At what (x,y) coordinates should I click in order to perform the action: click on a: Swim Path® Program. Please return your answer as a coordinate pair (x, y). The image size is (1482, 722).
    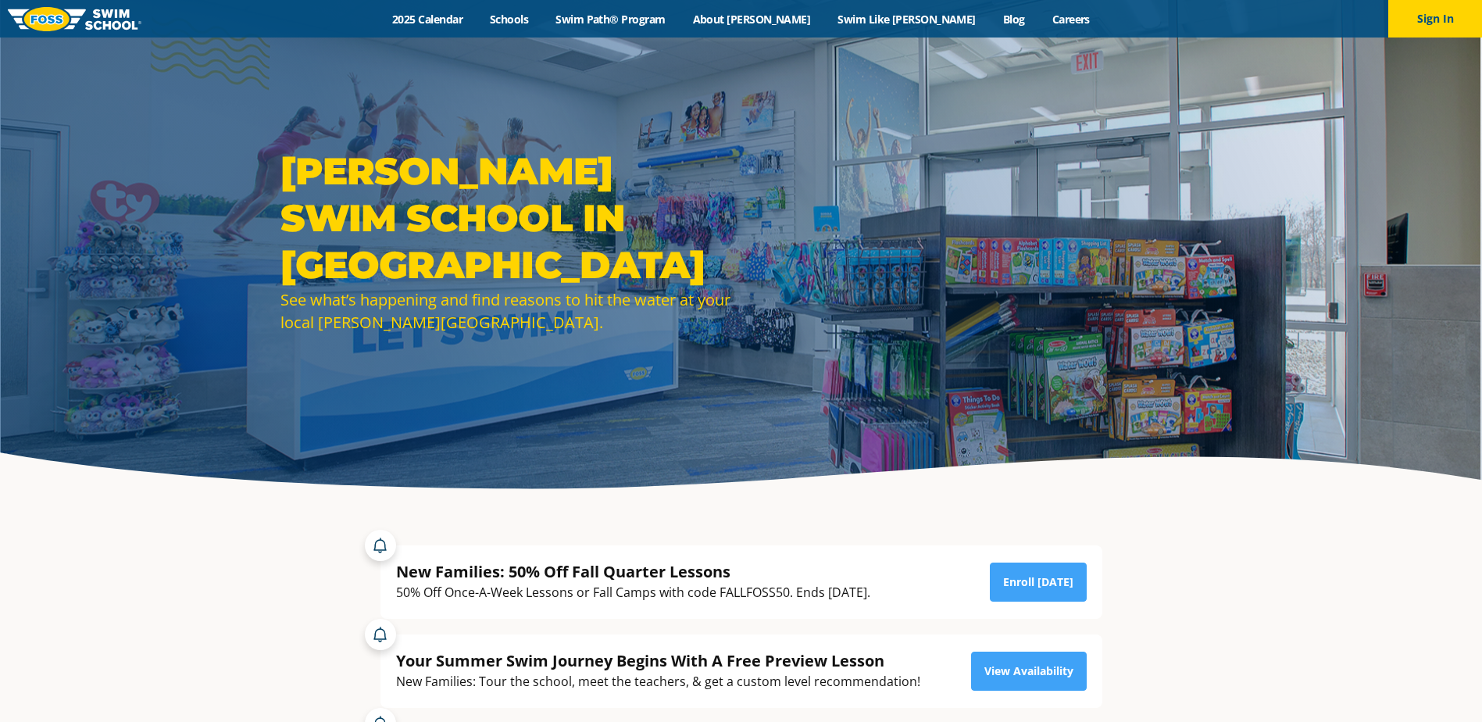
    Looking at the image, I should click on (610, 19).